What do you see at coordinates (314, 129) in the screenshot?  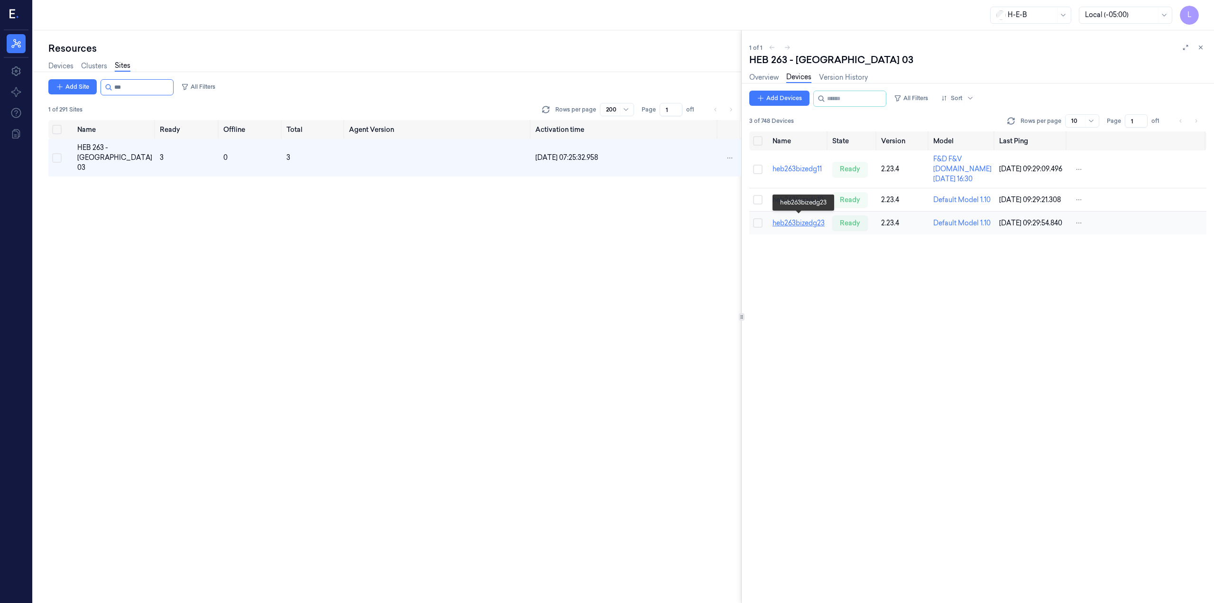 I see `th: Total` at bounding box center [314, 129].